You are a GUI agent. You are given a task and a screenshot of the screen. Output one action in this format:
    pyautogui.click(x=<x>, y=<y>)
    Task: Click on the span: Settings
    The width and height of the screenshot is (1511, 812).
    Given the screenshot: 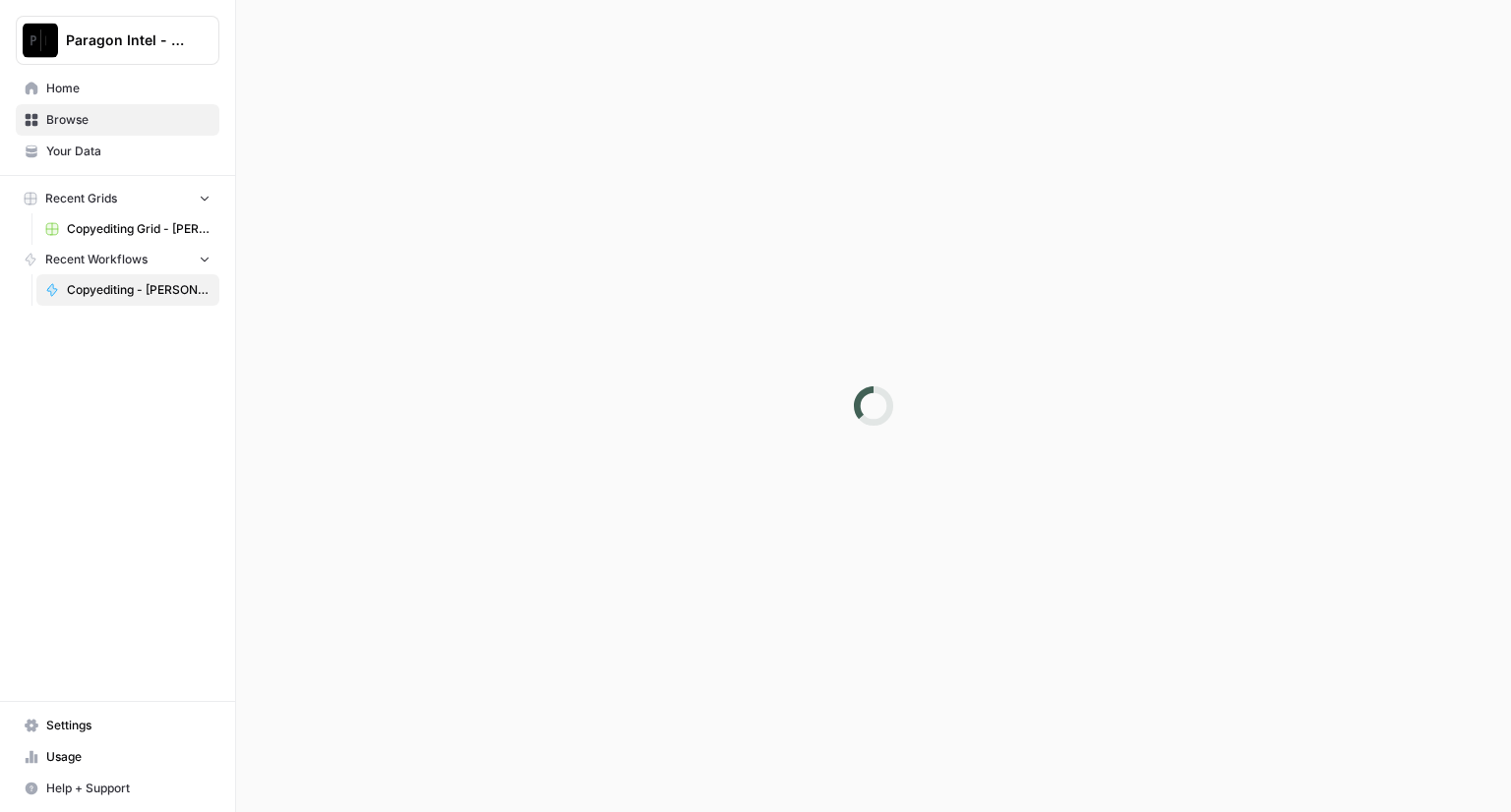 What is the action you would take?
    pyautogui.click(x=128, y=726)
    